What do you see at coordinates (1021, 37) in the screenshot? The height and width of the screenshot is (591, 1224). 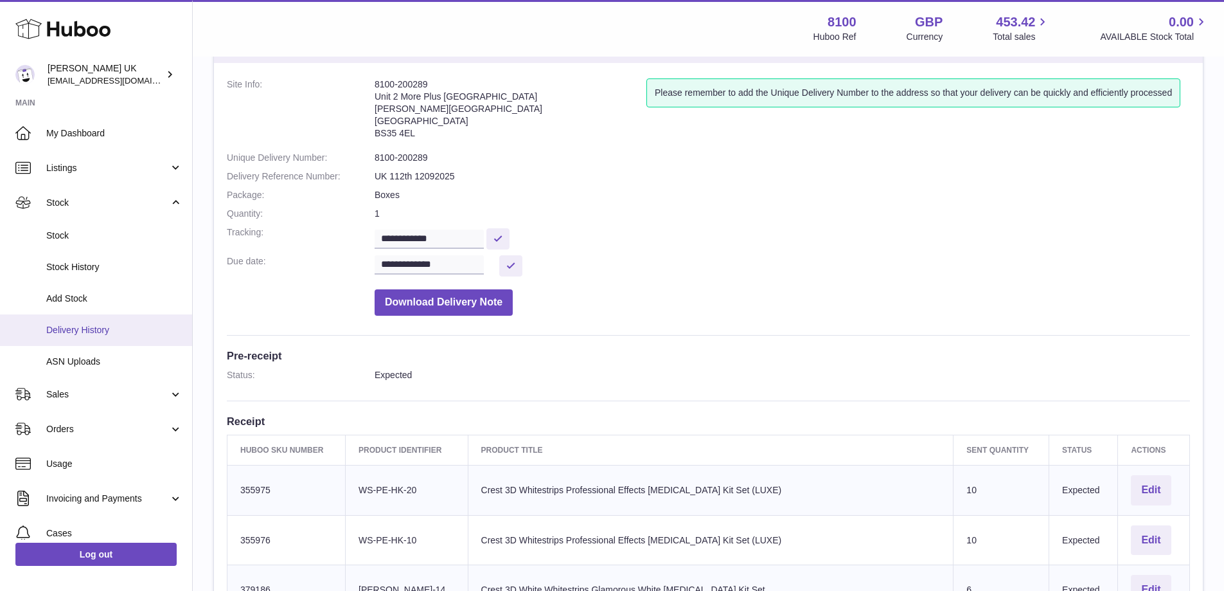 I see `span: Total sales` at bounding box center [1021, 37].